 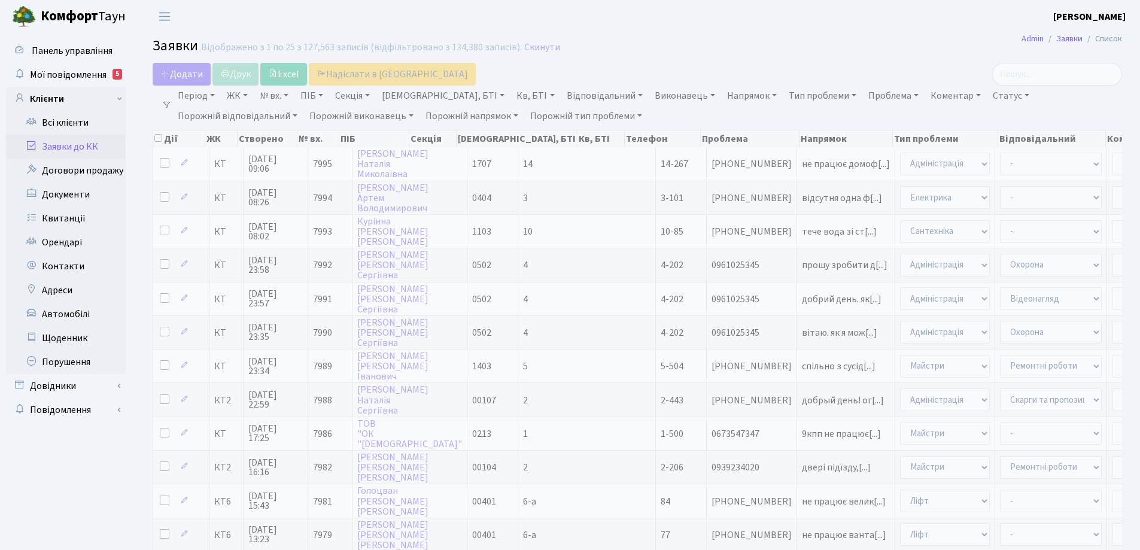 What do you see at coordinates (117, 74) in the screenshot?
I see `div: 5` at bounding box center [117, 74].